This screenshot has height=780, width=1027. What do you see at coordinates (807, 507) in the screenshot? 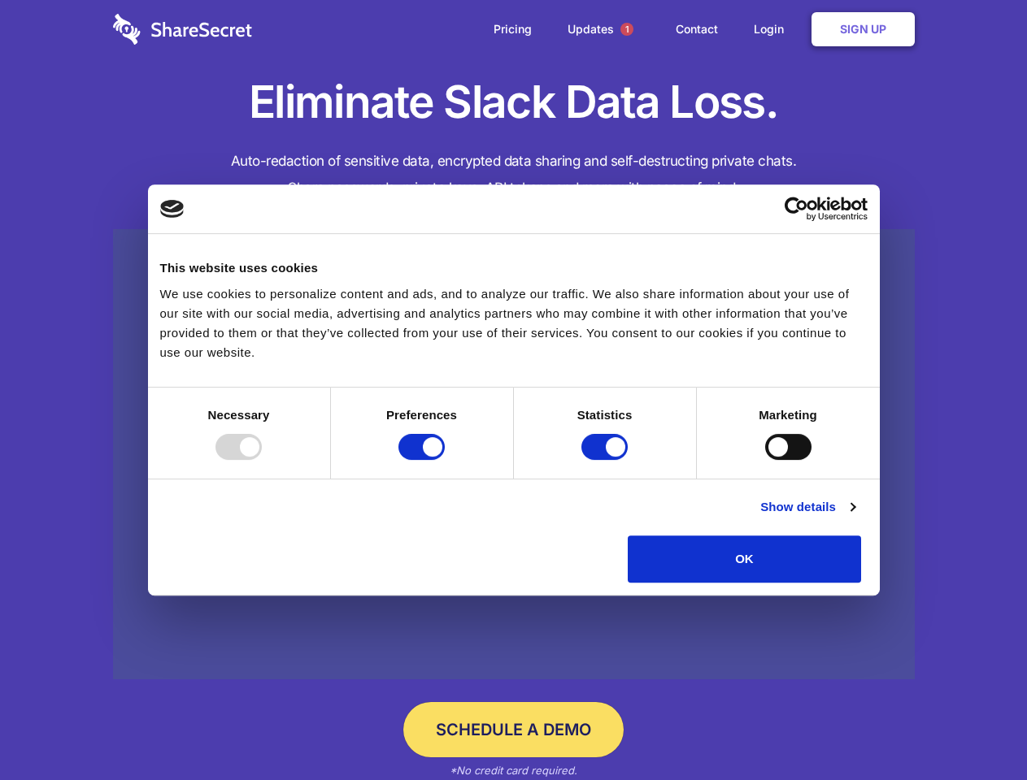
I see `a: Show details` at bounding box center [807, 507].